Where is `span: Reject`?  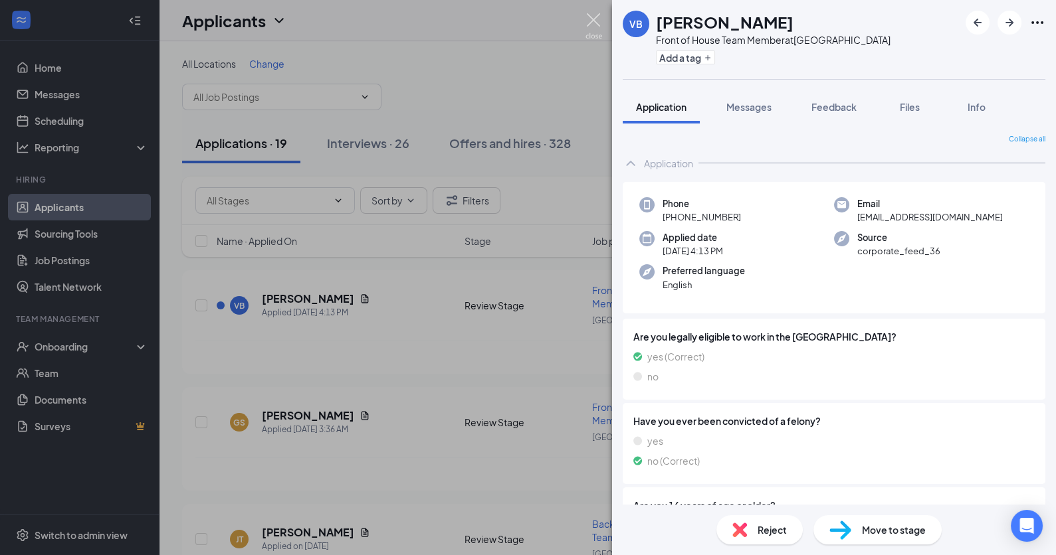
span: Reject is located at coordinates (772, 530).